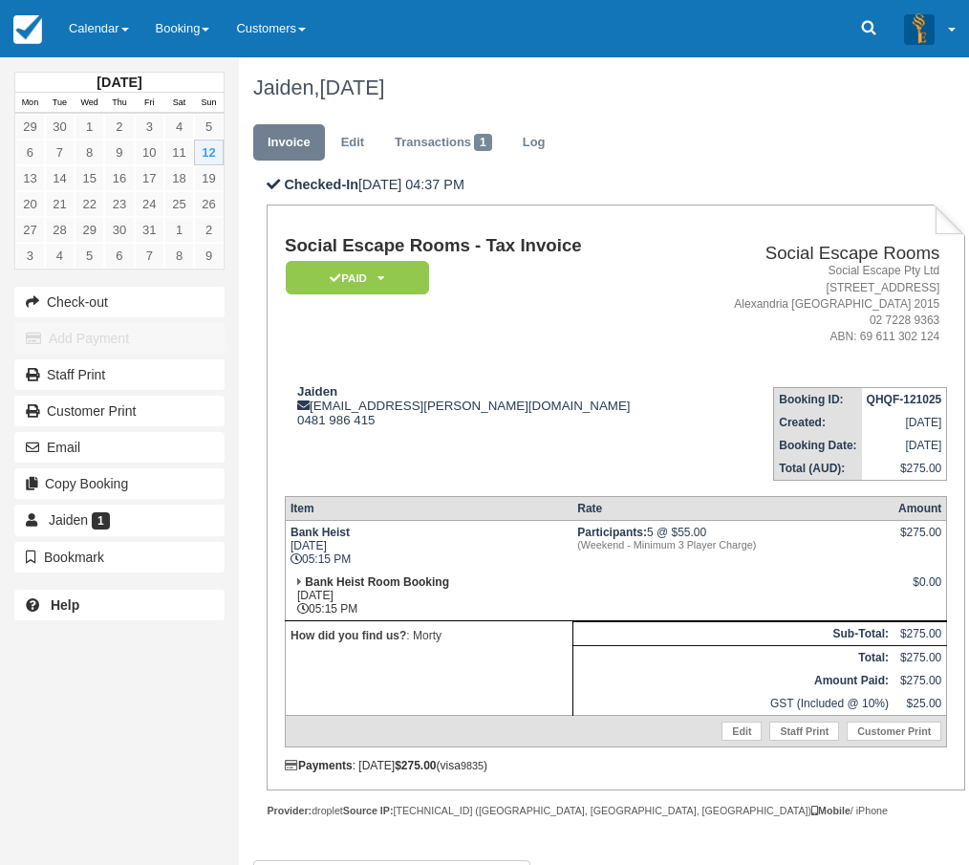 The width and height of the screenshot is (969, 865). Describe the element at coordinates (208, 204) in the screenshot. I see `a: 26` at that location.